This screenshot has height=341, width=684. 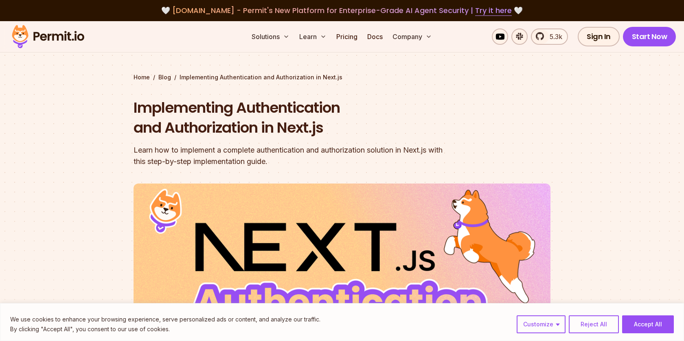 I want to click on h1: Implementing Authentication and Authorization in Next.js, so click(x=290, y=118).